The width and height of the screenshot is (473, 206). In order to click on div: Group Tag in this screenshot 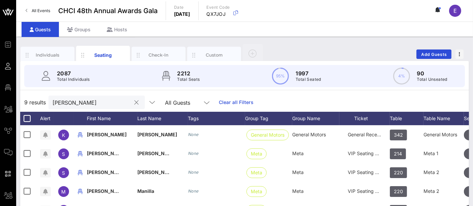, I will do `click(268, 118)`.